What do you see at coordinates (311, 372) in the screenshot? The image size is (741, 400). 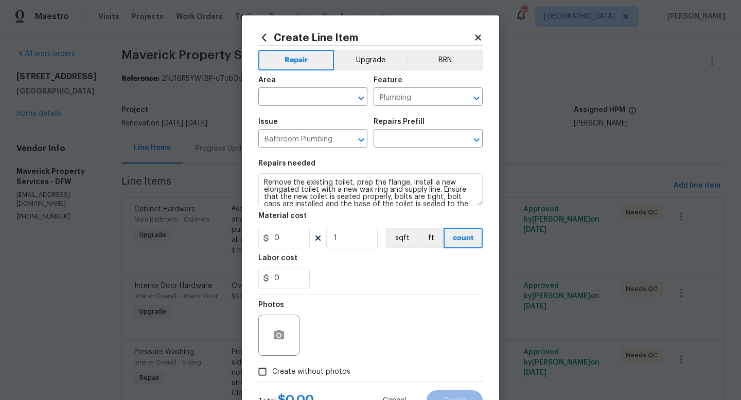 I see `span: Create without photos` at bounding box center [311, 372].